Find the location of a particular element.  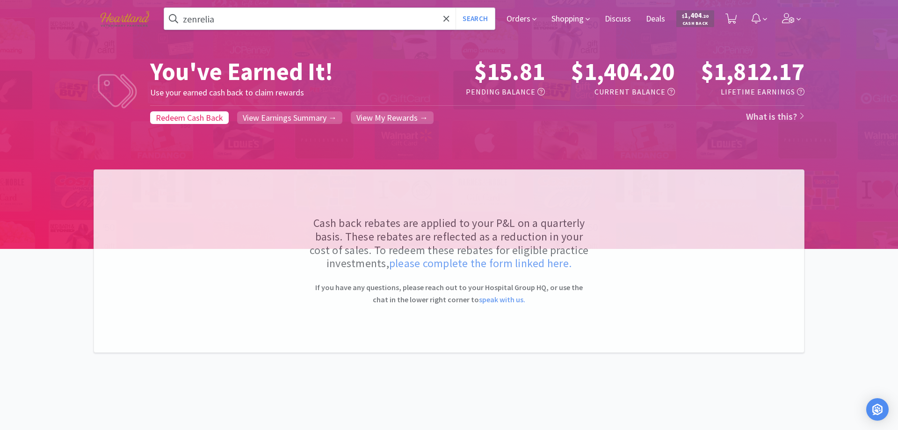

a: please complete the form linked here. is located at coordinates (481, 263).